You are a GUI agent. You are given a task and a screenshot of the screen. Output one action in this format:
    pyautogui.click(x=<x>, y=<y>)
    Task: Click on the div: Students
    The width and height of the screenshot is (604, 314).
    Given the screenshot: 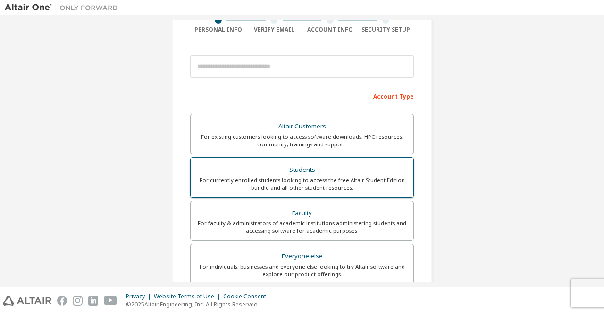 What is the action you would take?
    pyautogui.click(x=302, y=170)
    